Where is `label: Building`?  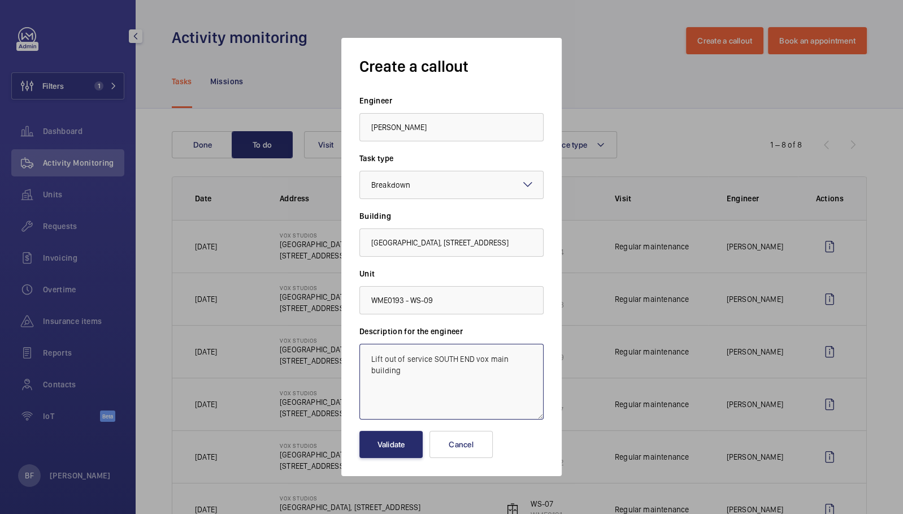 label: Building is located at coordinates (451, 216).